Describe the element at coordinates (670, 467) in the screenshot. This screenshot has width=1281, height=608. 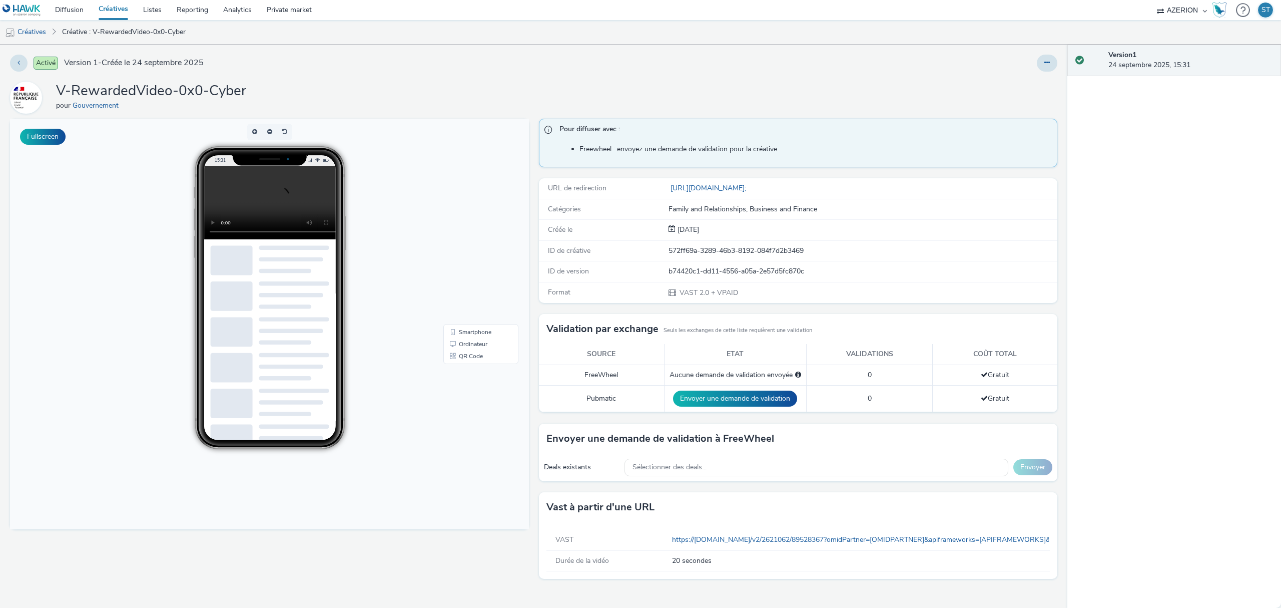
I see `span: Sélectionner des deals...` at that location.